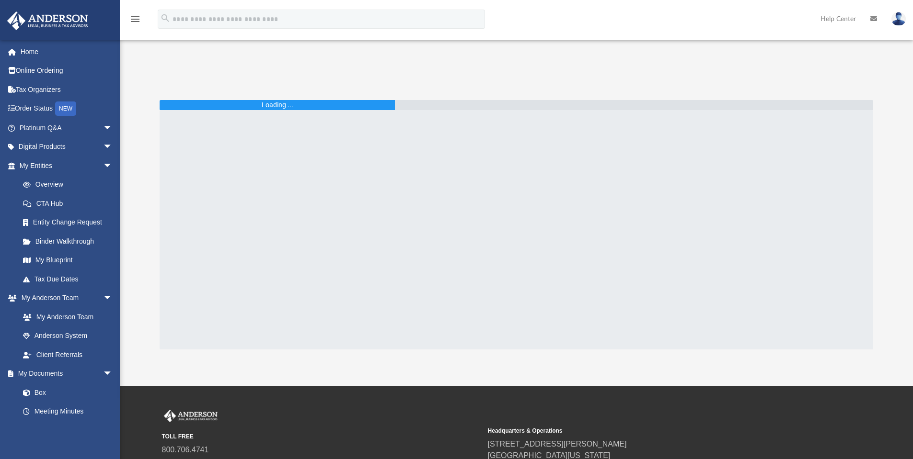  Describe the element at coordinates (68, 261) in the screenshot. I see `a: My Blueprint` at that location.